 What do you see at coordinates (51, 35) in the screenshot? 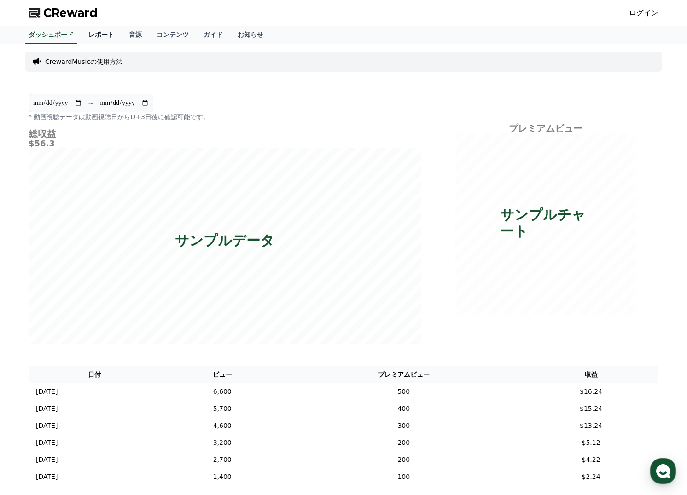
I see `a: ダッシュボード` at bounding box center [51, 35].